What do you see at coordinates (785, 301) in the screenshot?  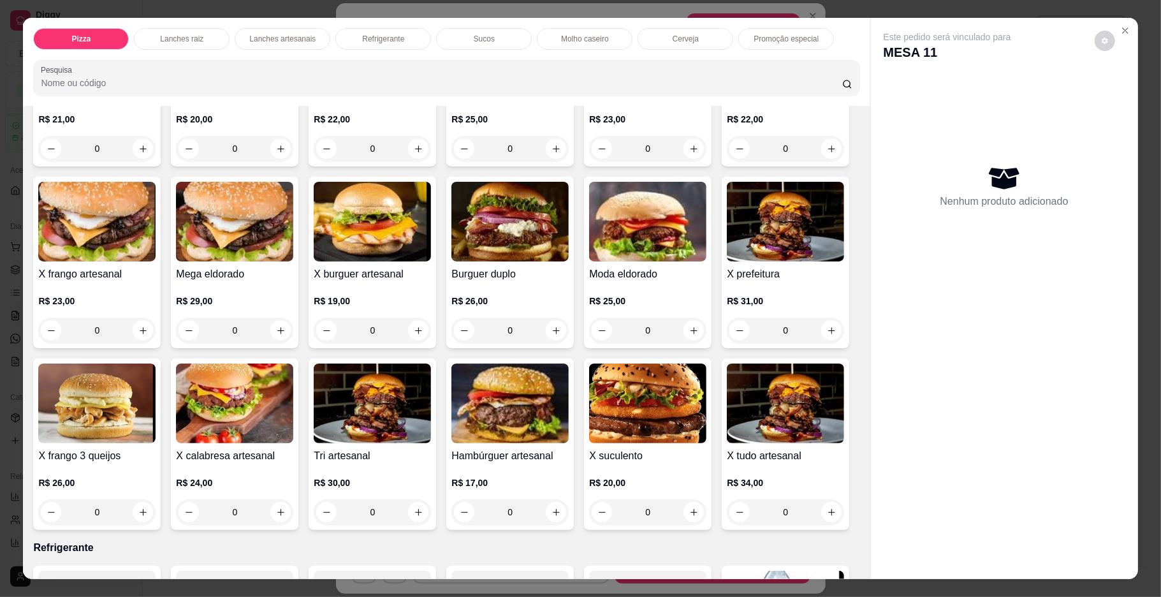 I see `p: R$ 31,00` at bounding box center [785, 301].